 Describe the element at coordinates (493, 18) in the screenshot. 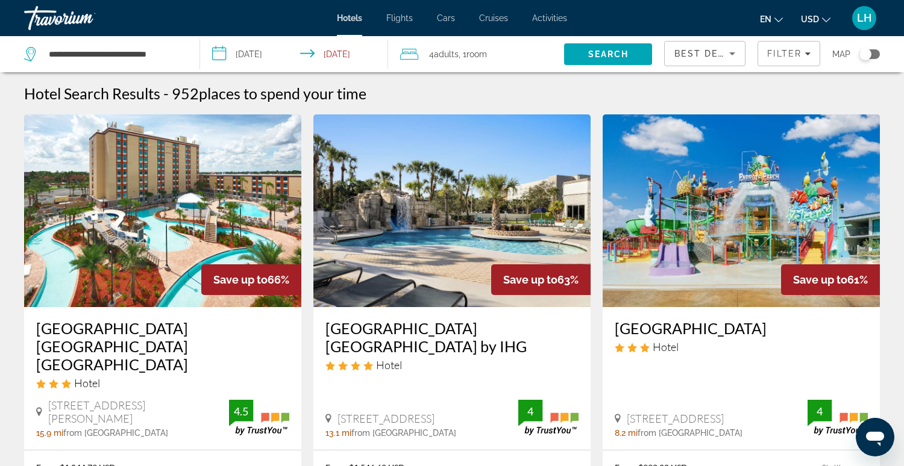

I see `span: Cruises` at that location.